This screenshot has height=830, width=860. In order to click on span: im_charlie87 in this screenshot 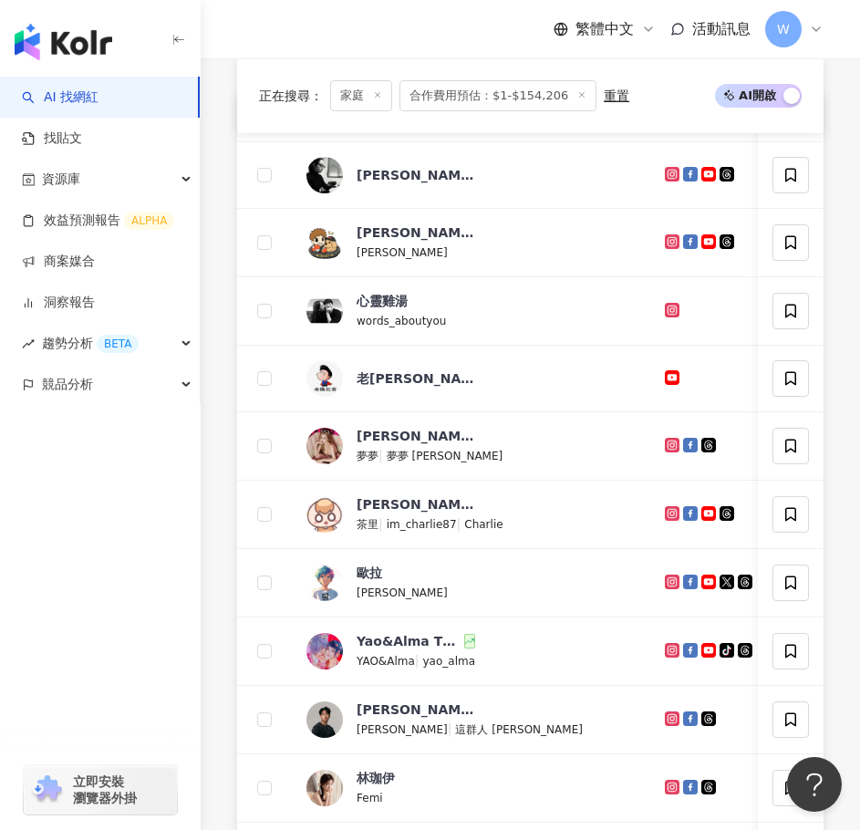, I will do `click(421, 524)`.